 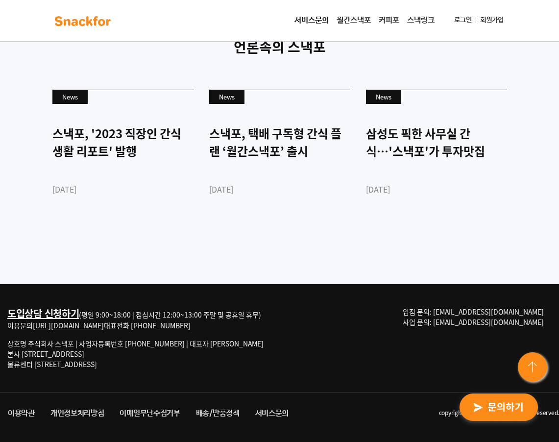 What do you see at coordinates (421, 21) in the screenshot?
I see `a: 스낵링크` at bounding box center [421, 21].